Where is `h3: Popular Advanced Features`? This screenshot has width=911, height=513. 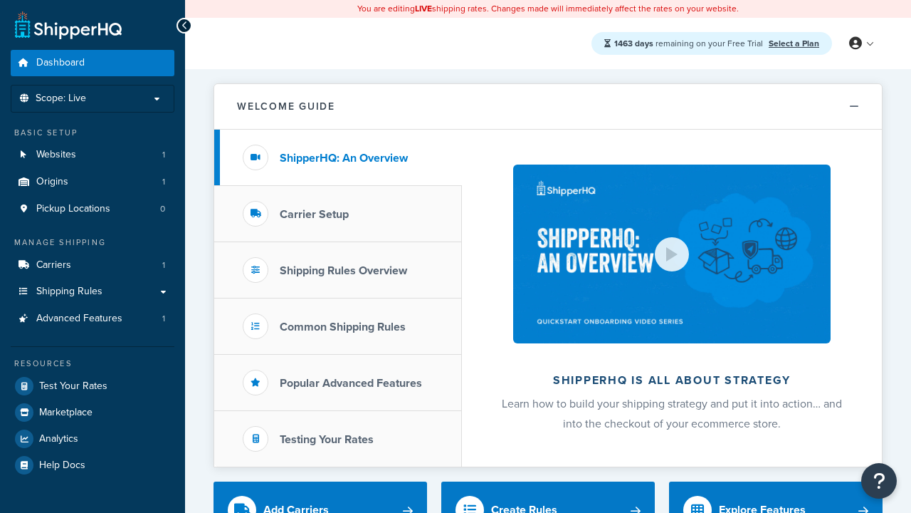 h3: Popular Advanced Features is located at coordinates (351, 383).